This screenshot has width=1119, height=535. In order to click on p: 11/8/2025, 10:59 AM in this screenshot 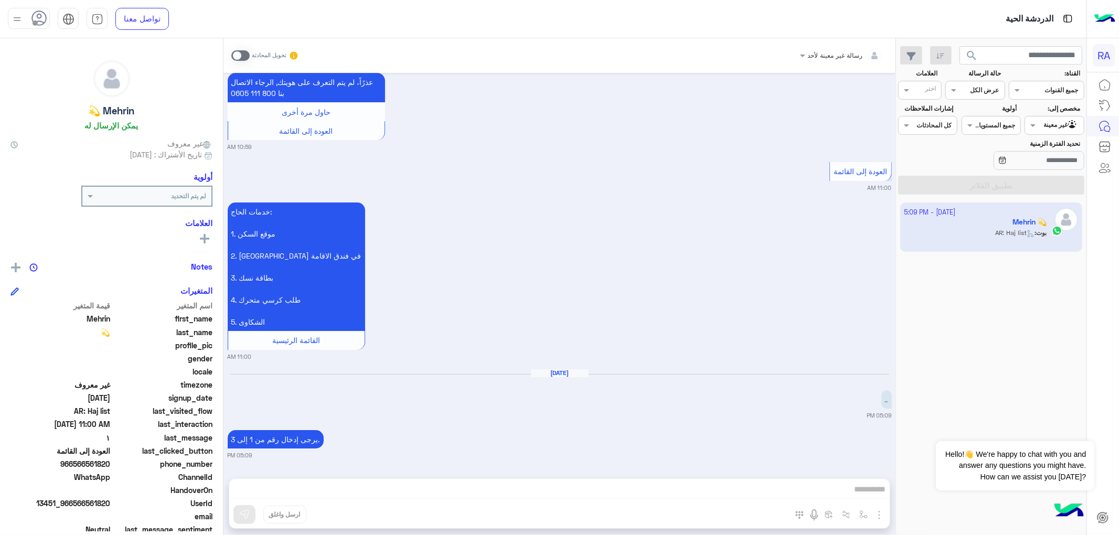, I will do `click(306, 88)`.